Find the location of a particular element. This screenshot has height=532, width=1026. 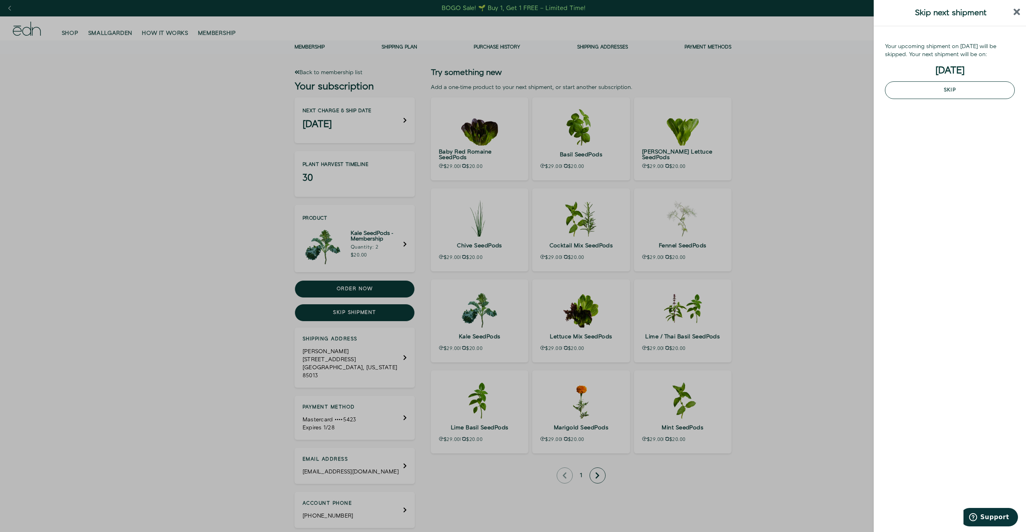

button: Skip is located at coordinates (950, 90).